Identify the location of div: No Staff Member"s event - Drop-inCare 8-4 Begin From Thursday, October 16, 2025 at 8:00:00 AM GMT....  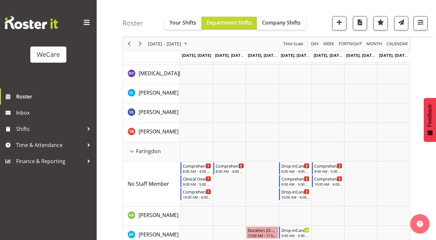
(295, 168).